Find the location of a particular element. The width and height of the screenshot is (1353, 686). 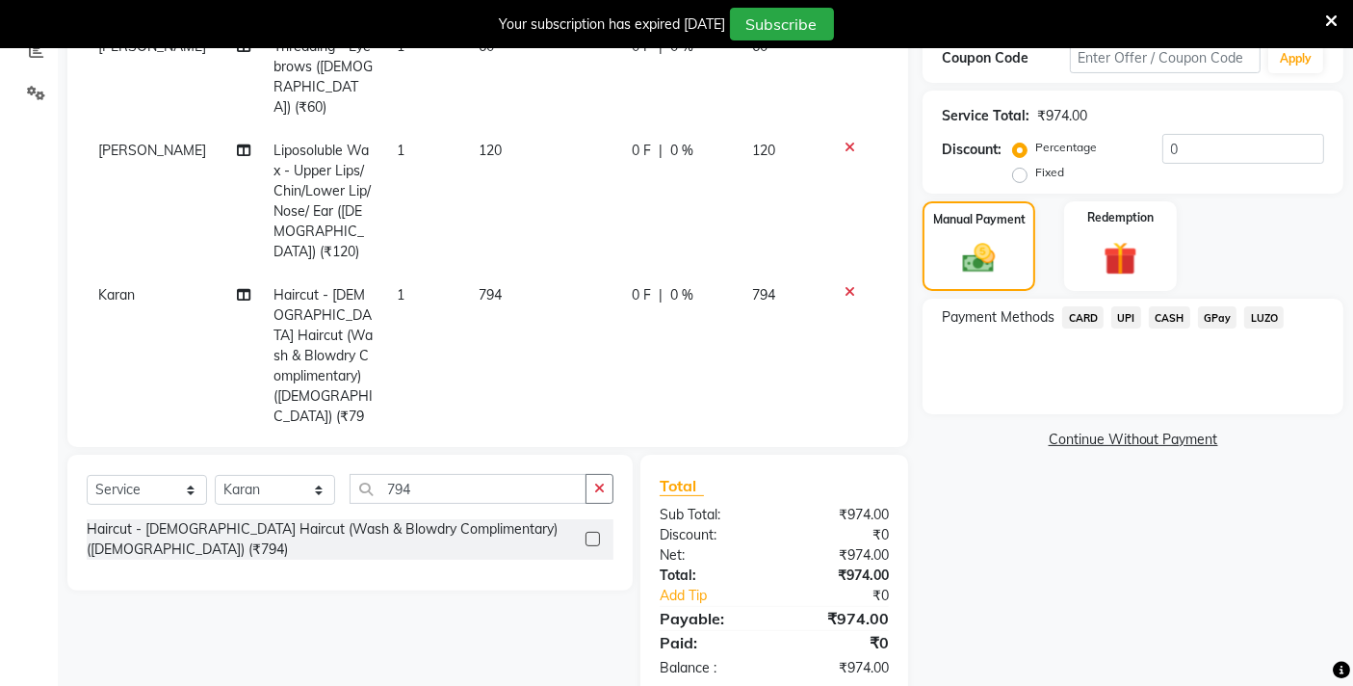

input: Search or Scan is located at coordinates (468, 488).